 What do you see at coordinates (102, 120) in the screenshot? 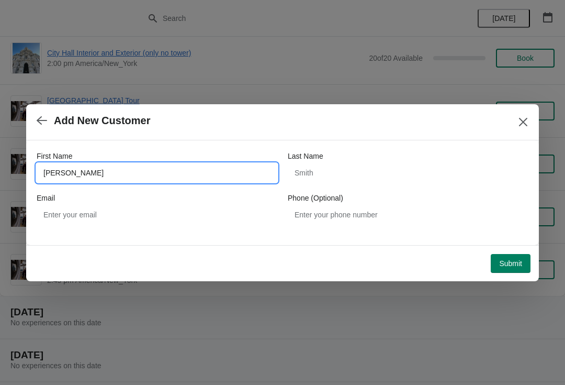
I see `h2: Add New Customer` at bounding box center [102, 120].